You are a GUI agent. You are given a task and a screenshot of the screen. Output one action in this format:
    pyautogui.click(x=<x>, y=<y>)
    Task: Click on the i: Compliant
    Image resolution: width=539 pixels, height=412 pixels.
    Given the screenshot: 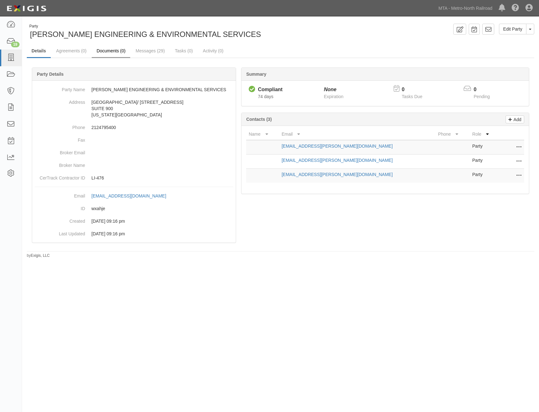 What is the action you would take?
    pyautogui.click(x=252, y=89)
    